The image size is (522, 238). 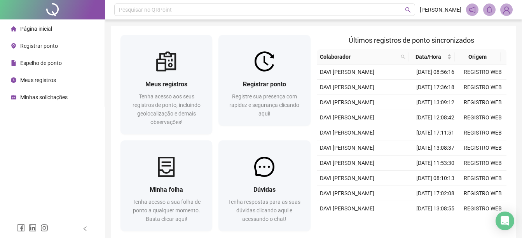 I want to click on span: Colaborador, so click(x=359, y=57).